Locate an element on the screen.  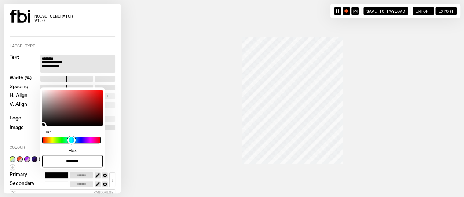
button: Export is located at coordinates (446, 11).